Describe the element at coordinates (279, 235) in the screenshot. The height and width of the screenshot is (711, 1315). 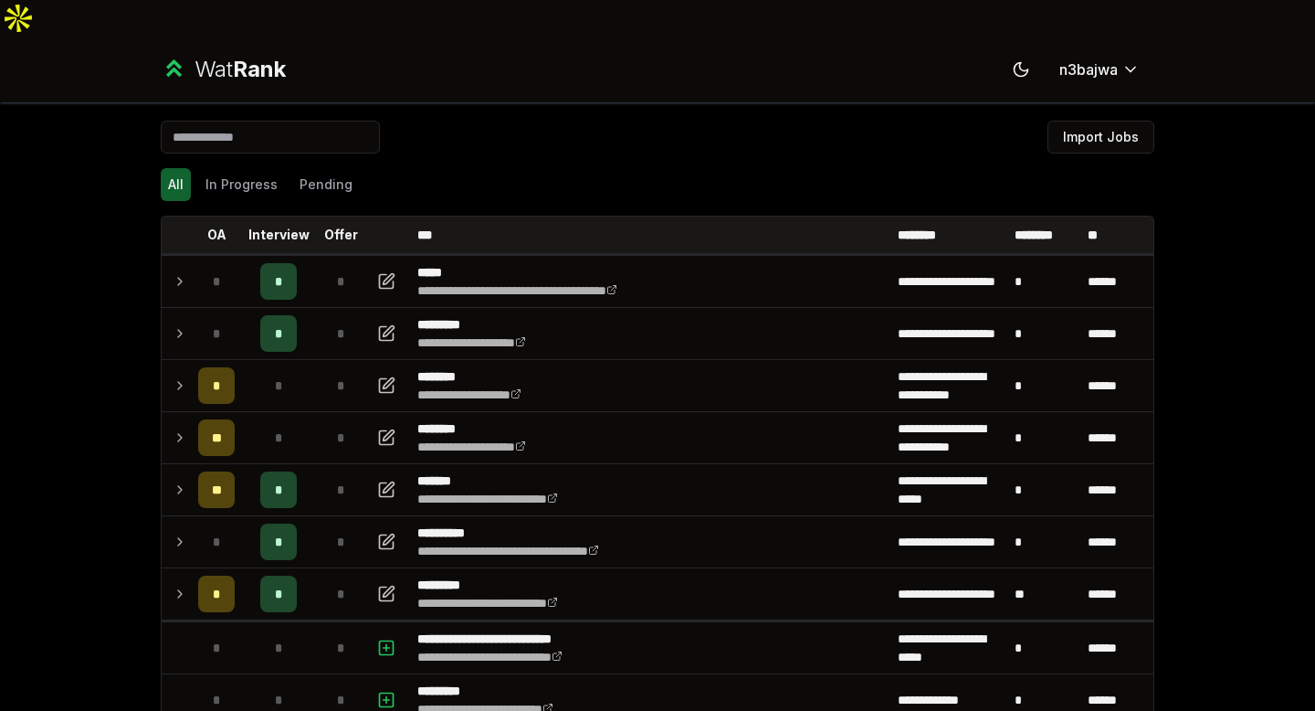
I see `p: Interview` at that location.